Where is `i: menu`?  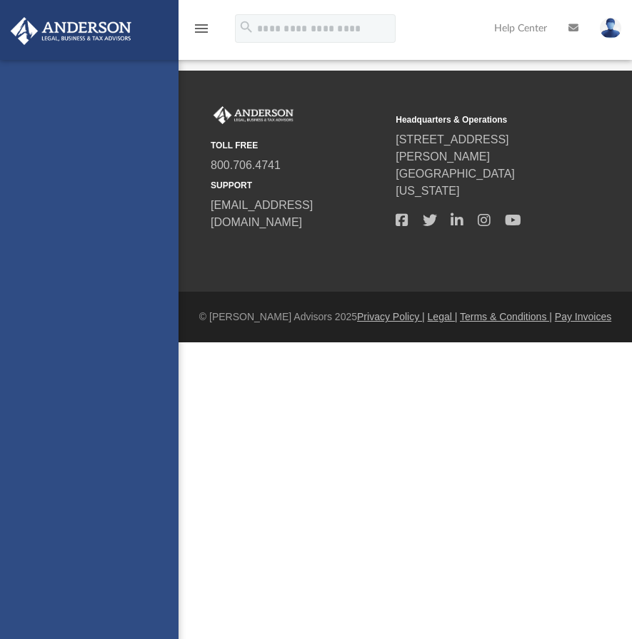
i: menu is located at coordinates (201, 29).